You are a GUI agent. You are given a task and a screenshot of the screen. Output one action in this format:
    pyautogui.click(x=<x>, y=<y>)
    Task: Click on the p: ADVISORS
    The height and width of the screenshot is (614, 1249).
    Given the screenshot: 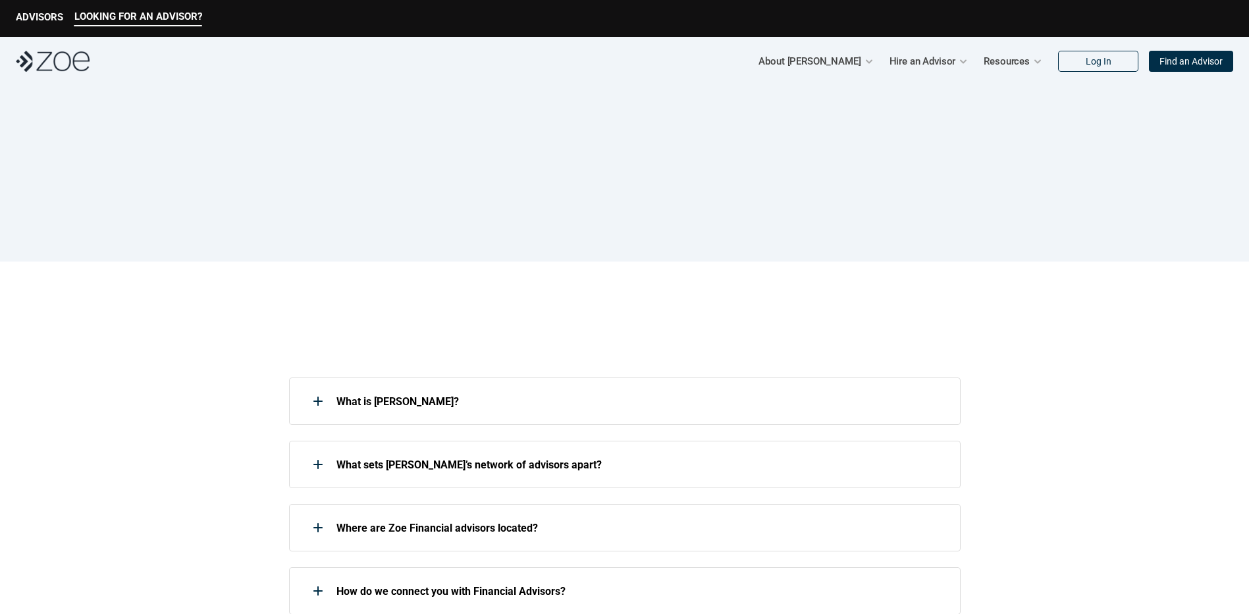 What is the action you would take?
    pyautogui.click(x=40, y=17)
    